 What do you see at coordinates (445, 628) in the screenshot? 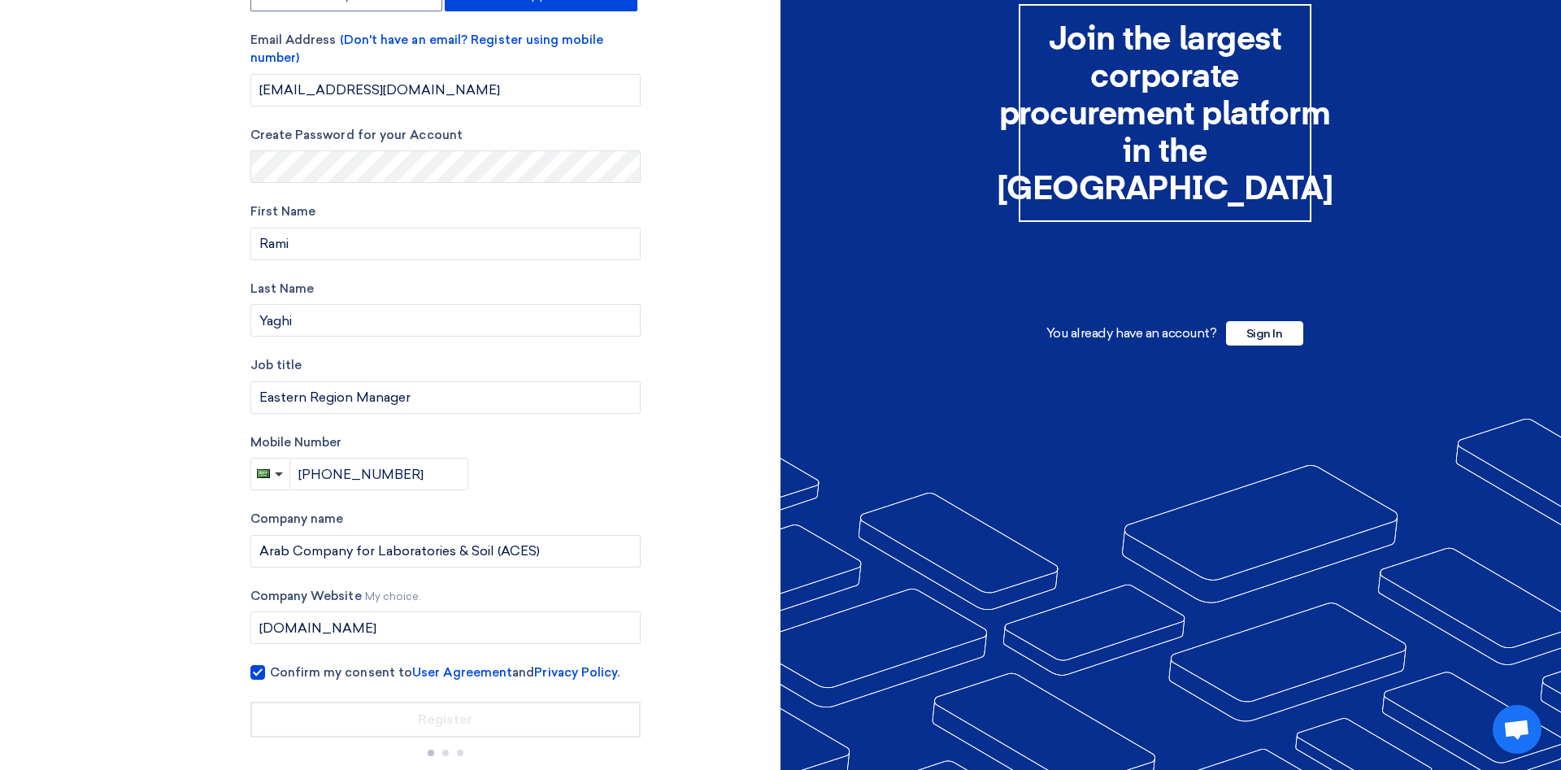
I see `input: ex: yourcompany.com` at bounding box center [445, 628].